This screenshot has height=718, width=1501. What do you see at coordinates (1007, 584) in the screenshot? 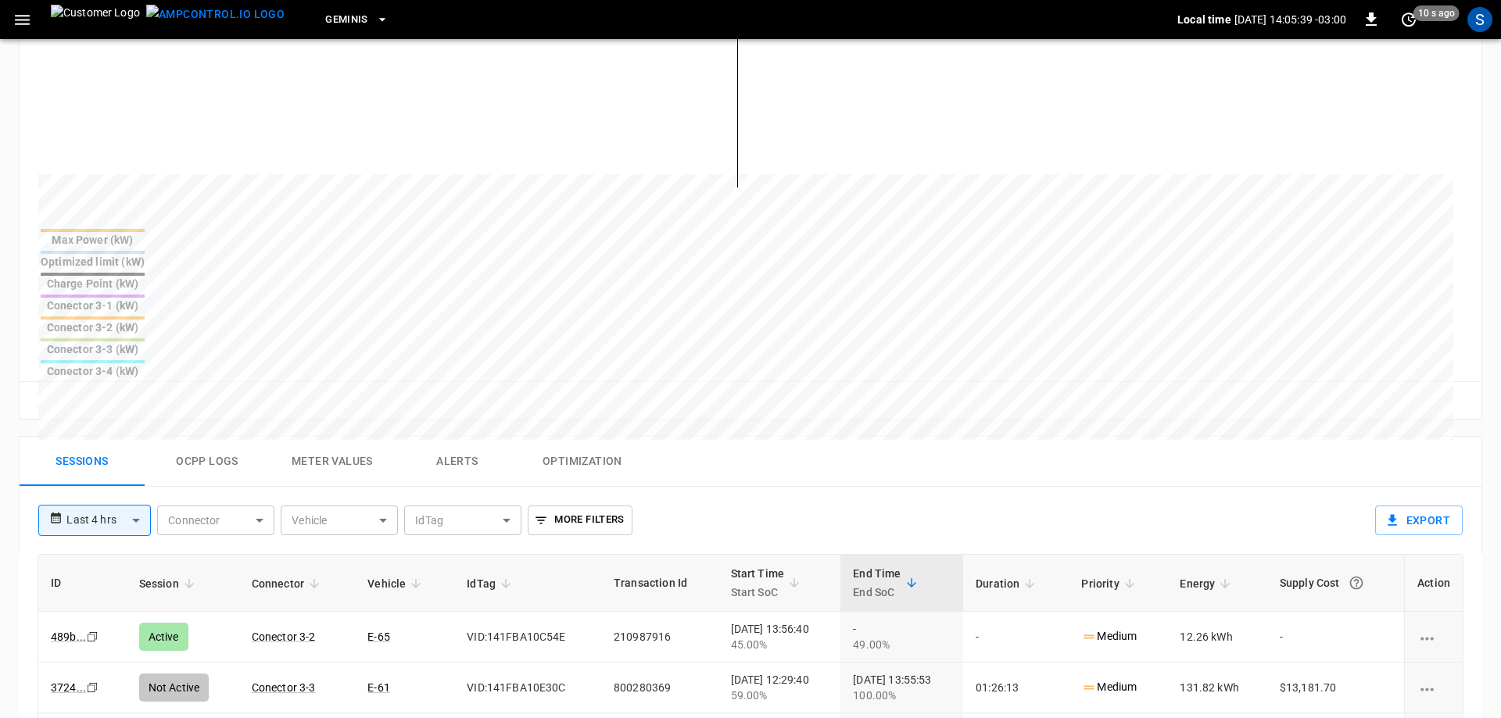
I see `span: Duration` at bounding box center [1007, 584].